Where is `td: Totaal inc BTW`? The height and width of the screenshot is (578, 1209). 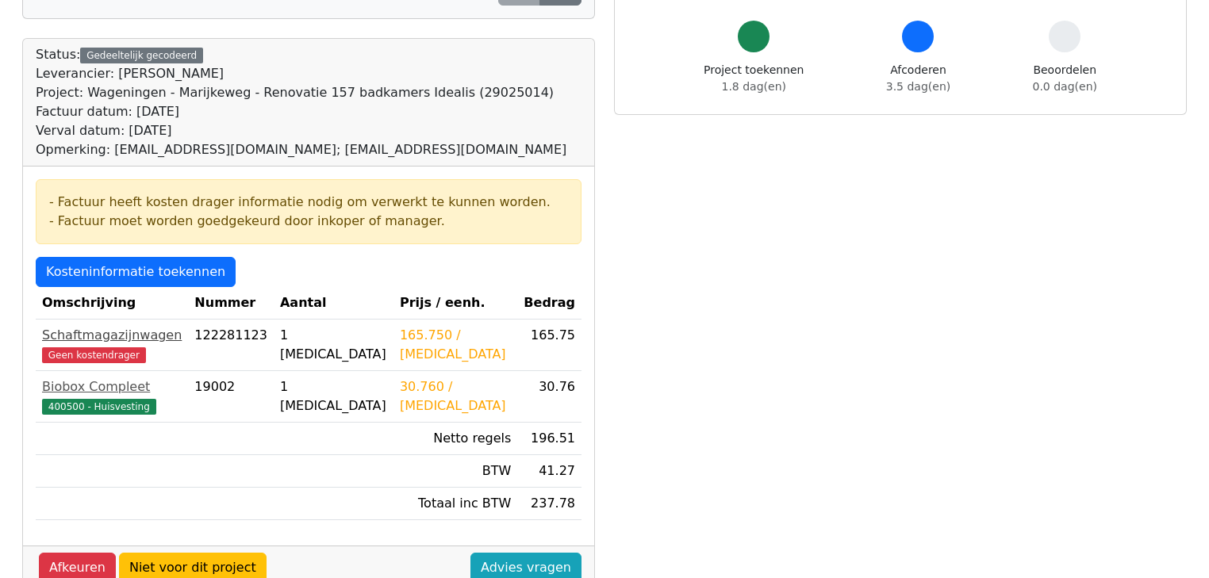 td: Totaal inc BTW is located at coordinates (455, 504).